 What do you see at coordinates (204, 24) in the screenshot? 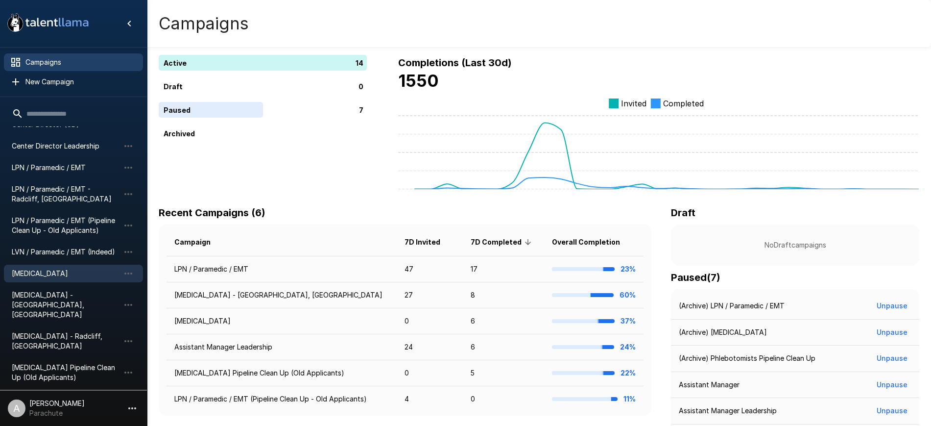
I see `h4: Campaigns` at bounding box center [204, 24].